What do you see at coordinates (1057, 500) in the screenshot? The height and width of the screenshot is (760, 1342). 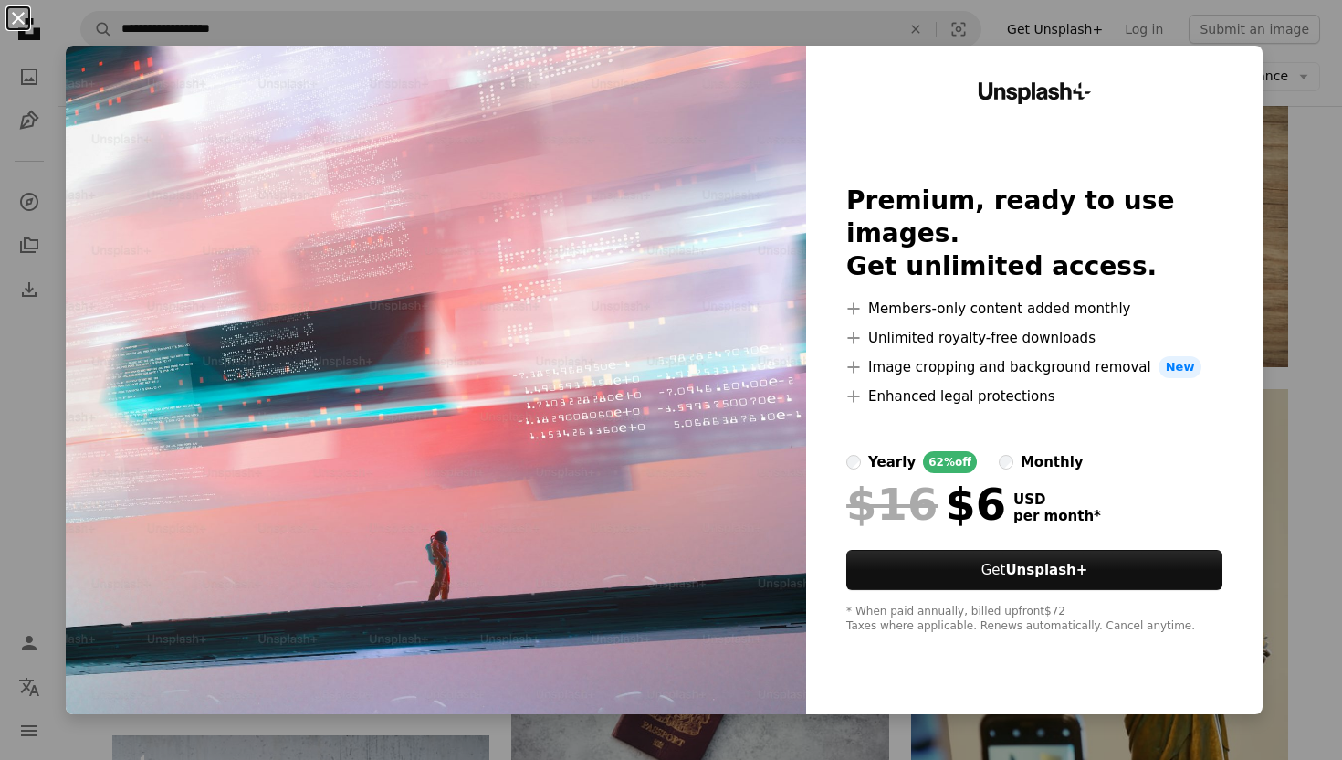 I see `span: USD` at bounding box center [1057, 500].